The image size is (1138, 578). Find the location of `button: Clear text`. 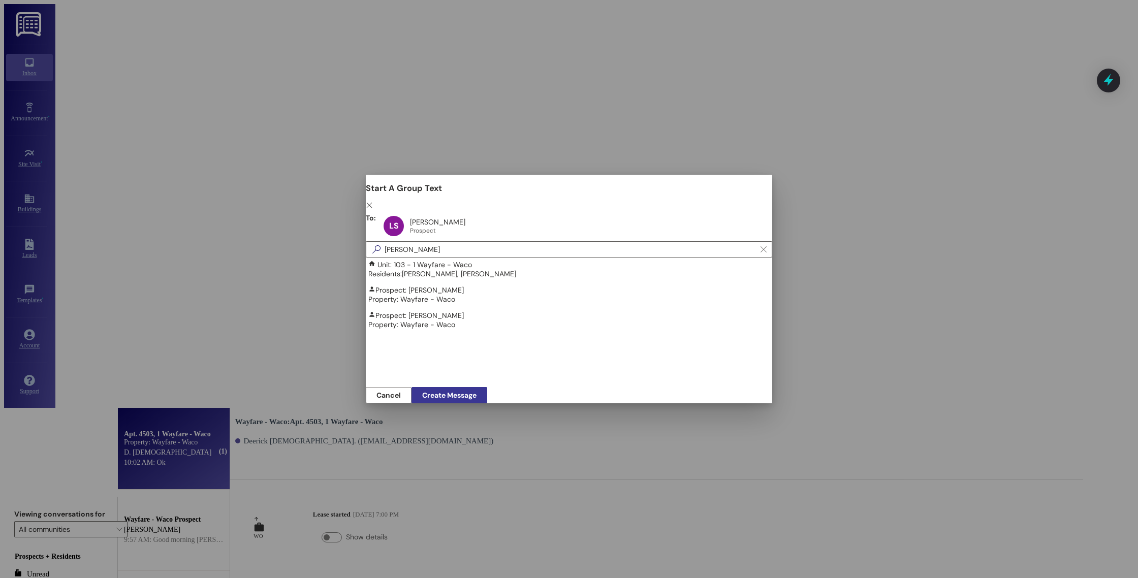

button: Clear text is located at coordinates (764, 249).